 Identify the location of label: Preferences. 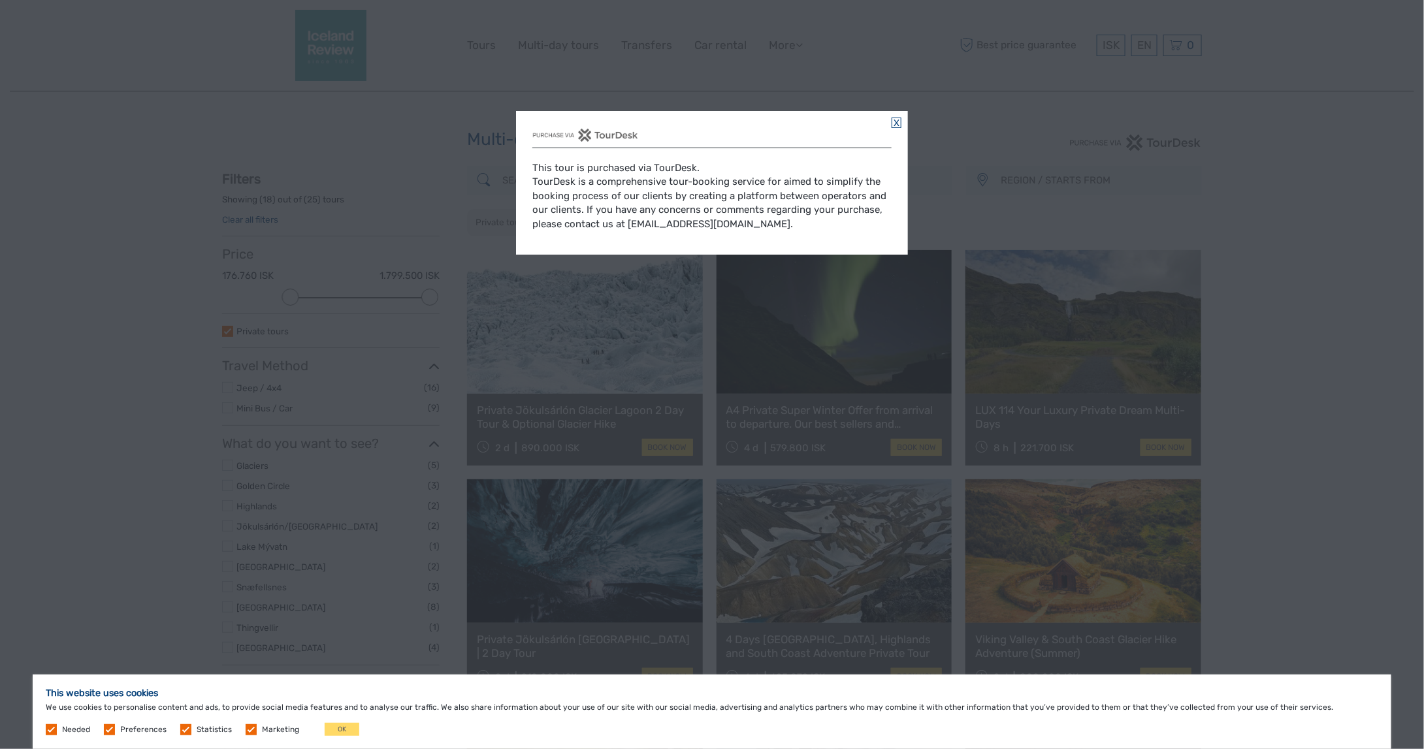
(143, 730).